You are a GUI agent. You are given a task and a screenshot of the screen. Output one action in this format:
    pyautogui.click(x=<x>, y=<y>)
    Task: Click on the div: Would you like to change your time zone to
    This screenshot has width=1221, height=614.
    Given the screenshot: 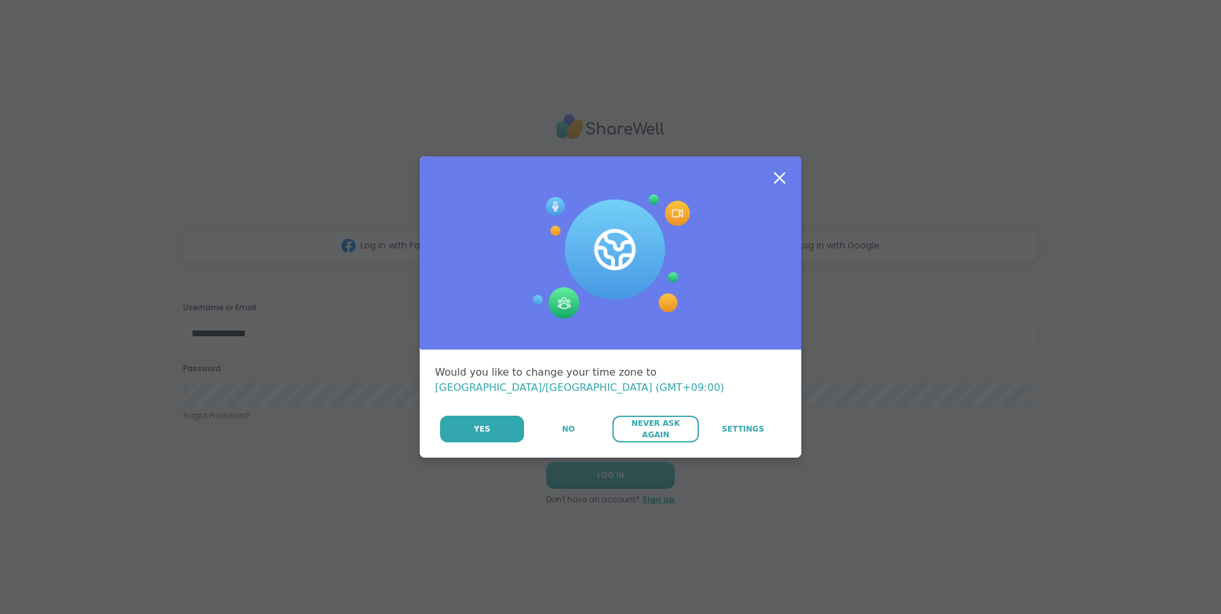 What is the action you would take?
    pyautogui.click(x=611, y=380)
    